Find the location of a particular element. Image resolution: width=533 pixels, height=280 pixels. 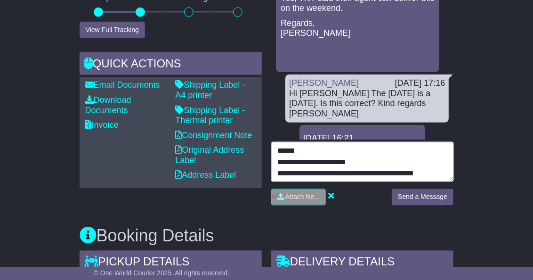

div: Quick Actions is located at coordinates (170, 65).